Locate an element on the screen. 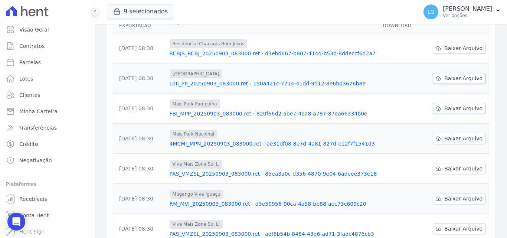  span: Viva Mais Zona Sul L is located at coordinates (196, 164).